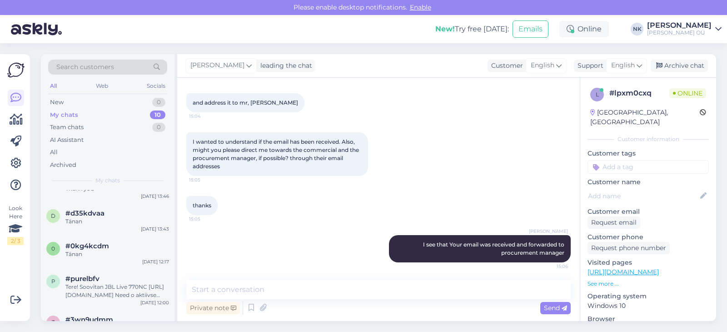 Image resolution: width=727 pixels, height=332 pixels. I want to click on div: leading the chat, so click(284, 65).